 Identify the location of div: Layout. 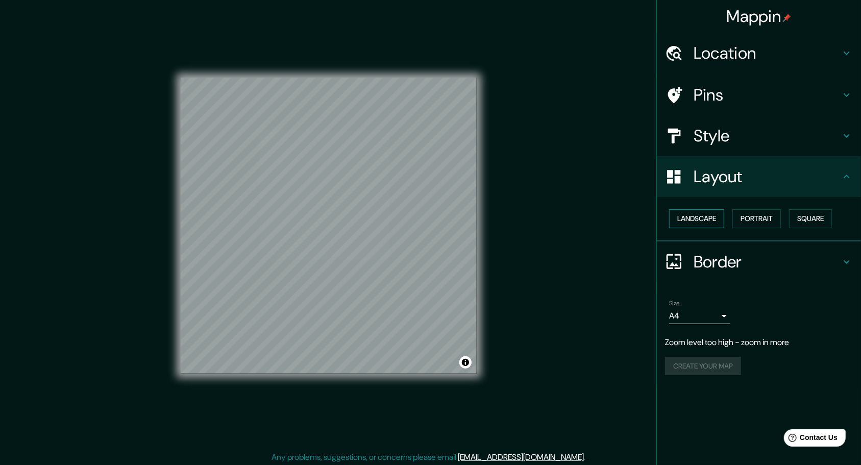
(759, 177).